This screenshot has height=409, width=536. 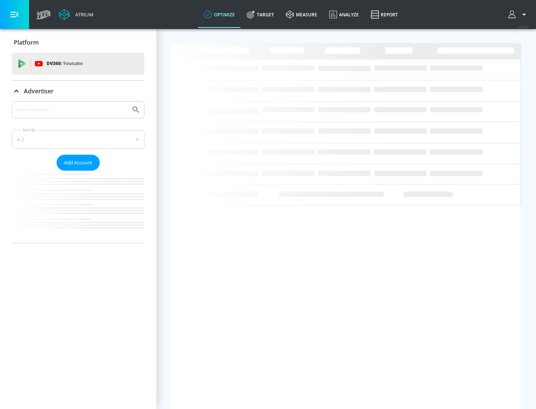 What do you see at coordinates (29, 130) in the screenshot?
I see `label: Sort By` at bounding box center [29, 130].